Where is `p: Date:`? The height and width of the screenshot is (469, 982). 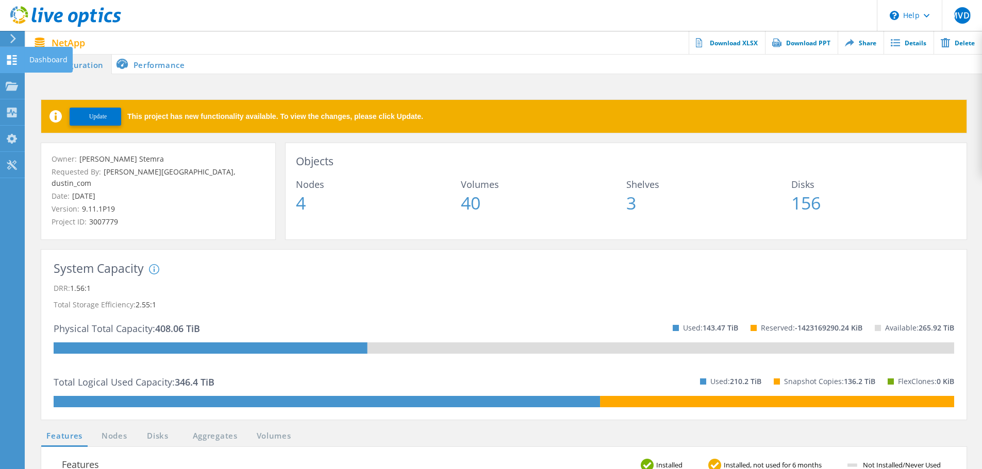
p: Date: is located at coordinates (158, 196).